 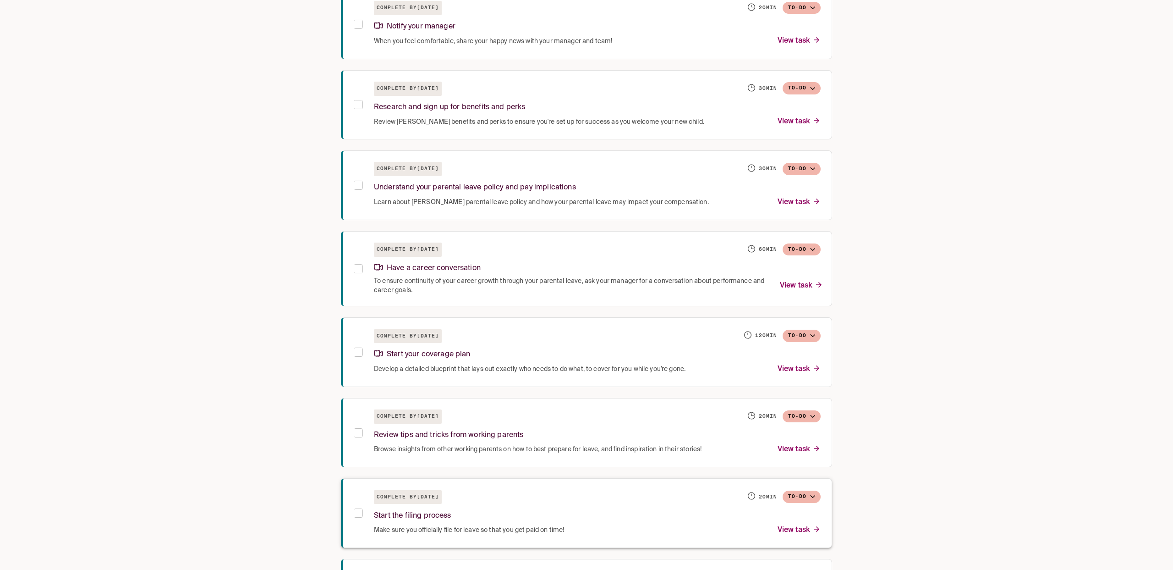 What do you see at coordinates (450, 107) in the screenshot?
I see `p: Research and sign up for benefits and perks` at bounding box center [450, 107].